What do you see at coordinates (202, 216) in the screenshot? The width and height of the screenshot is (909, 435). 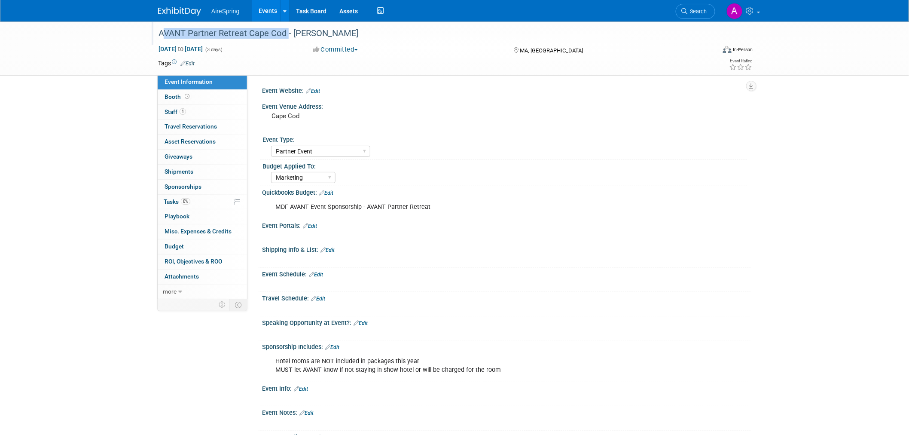 I see `a: Playbook` at bounding box center [202, 216].